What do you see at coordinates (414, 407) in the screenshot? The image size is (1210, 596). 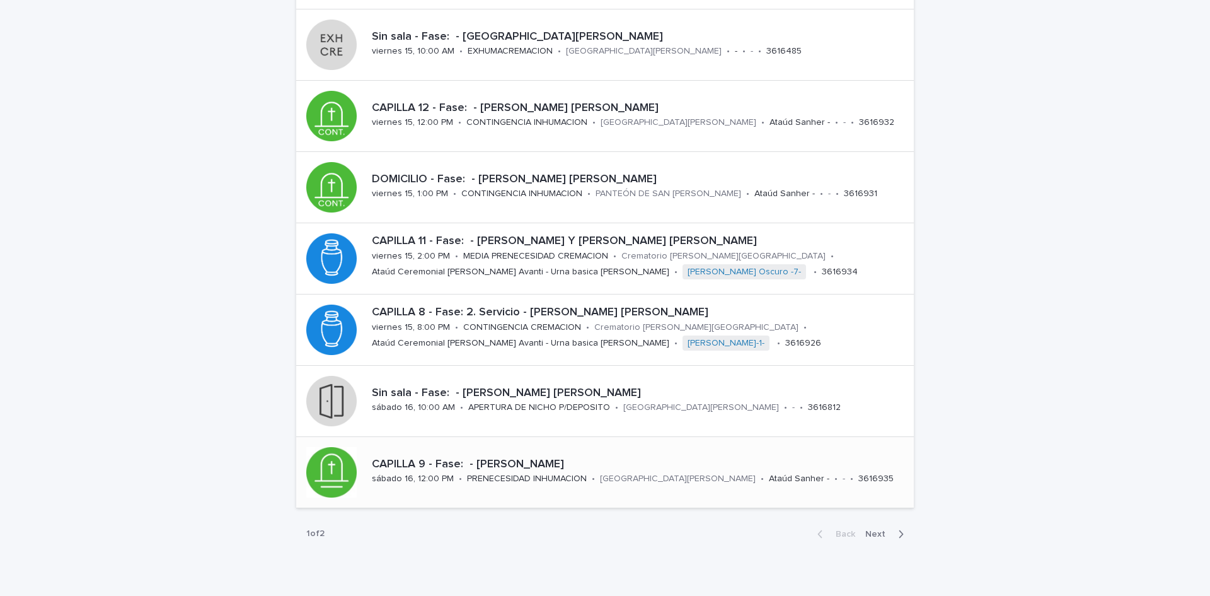 I see `p: sábado 16, 10:00 AM` at bounding box center [414, 407].